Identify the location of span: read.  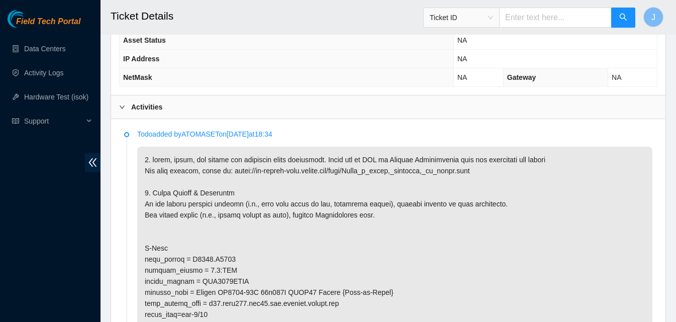
(16, 121).